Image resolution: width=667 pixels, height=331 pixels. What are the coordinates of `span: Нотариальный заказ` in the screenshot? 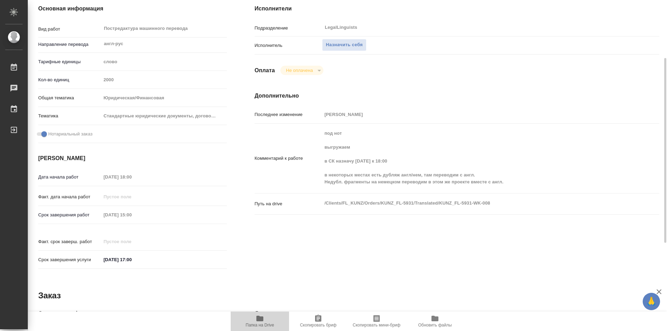 It's located at (70, 134).